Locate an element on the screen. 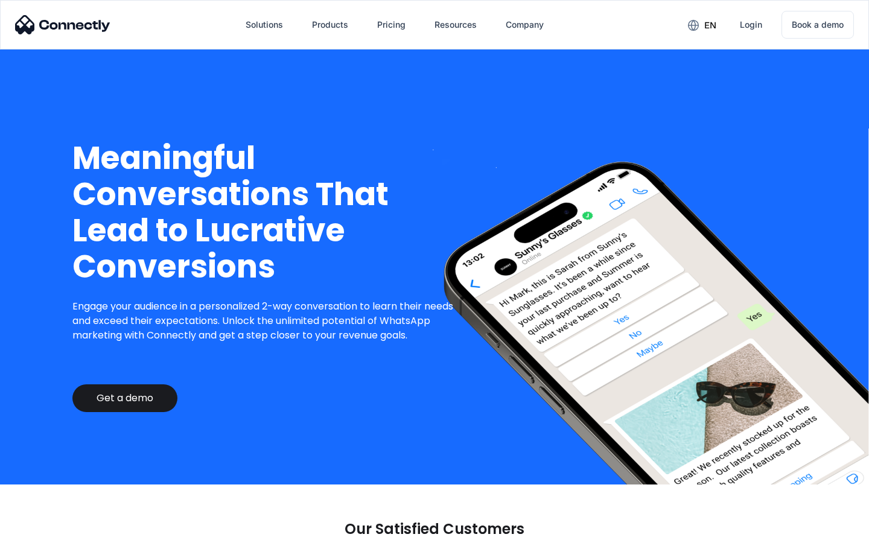 Image resolution: width=869 pixels, height=543 pixels. p: Engage your audience in a personalized 2-way conversation to learn their needs and exceed their e... is located at coordinates (267, 321).